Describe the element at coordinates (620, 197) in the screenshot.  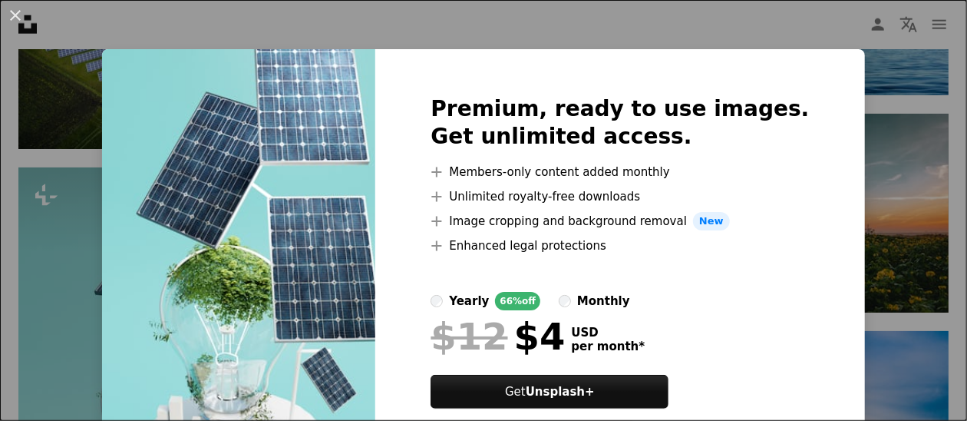
I see `li: Unlimited royalty-free downloads` at that location.